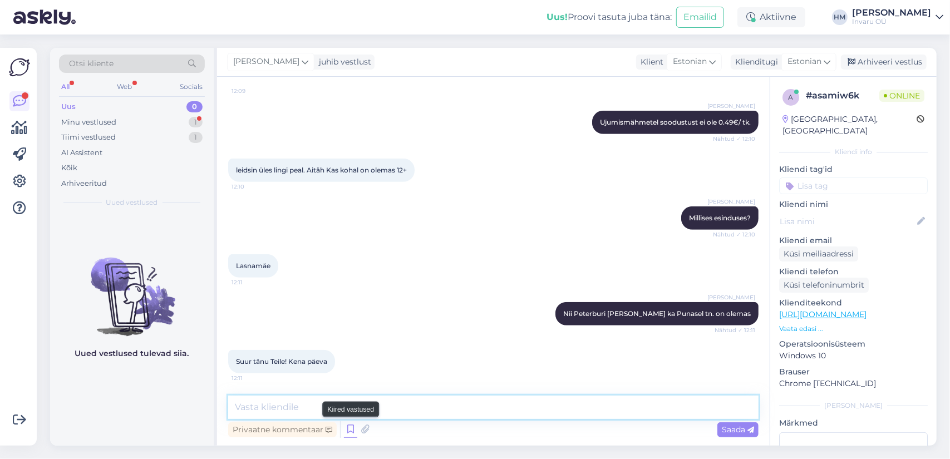  Describe the element at coordinates (351, 409) in the screenshot. I see `small: Kiired vastused` at that location.